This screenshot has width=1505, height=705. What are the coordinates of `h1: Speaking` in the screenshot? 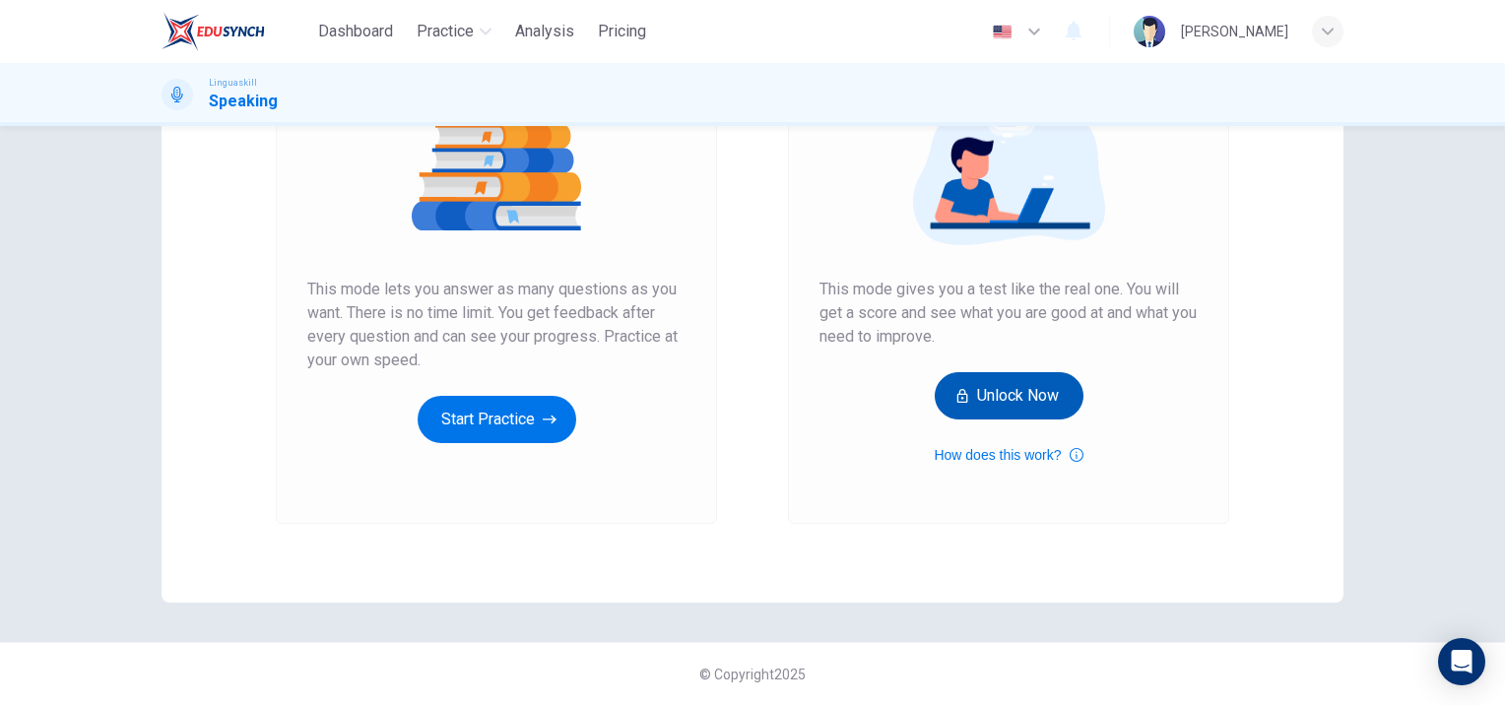 It's located at (243, 101).